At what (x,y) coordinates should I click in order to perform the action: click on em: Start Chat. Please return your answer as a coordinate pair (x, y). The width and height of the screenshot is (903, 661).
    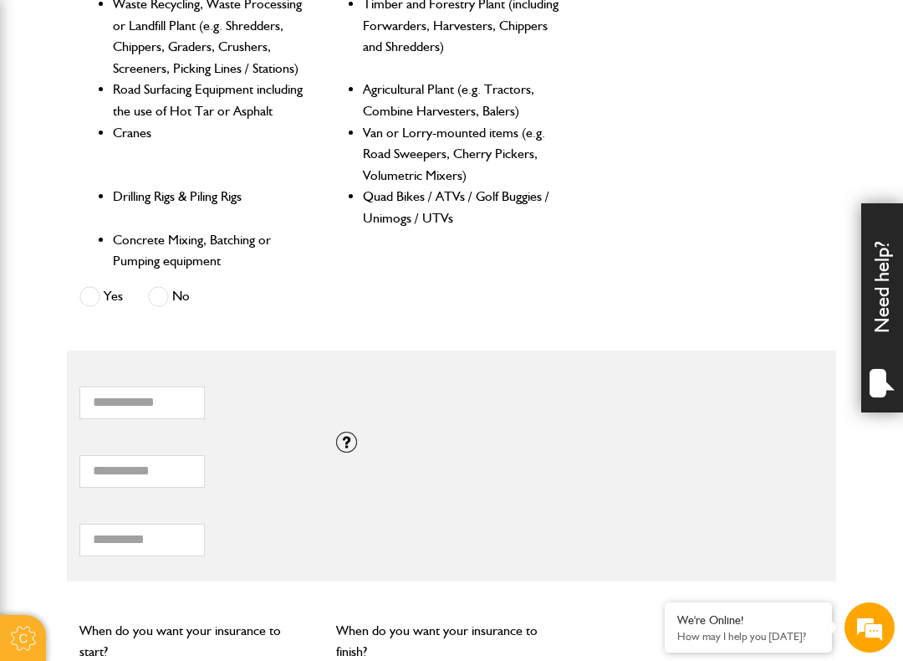
    Looking at the image, I should click on (264, 526).